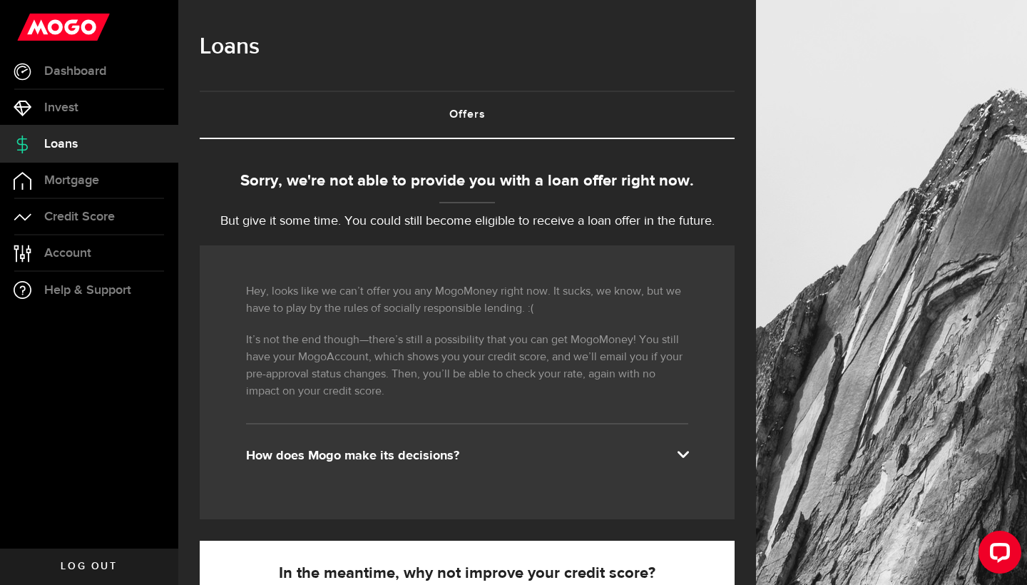 The image size is (1027, 585). I want to click on h1: Loans, so click(467, 47).